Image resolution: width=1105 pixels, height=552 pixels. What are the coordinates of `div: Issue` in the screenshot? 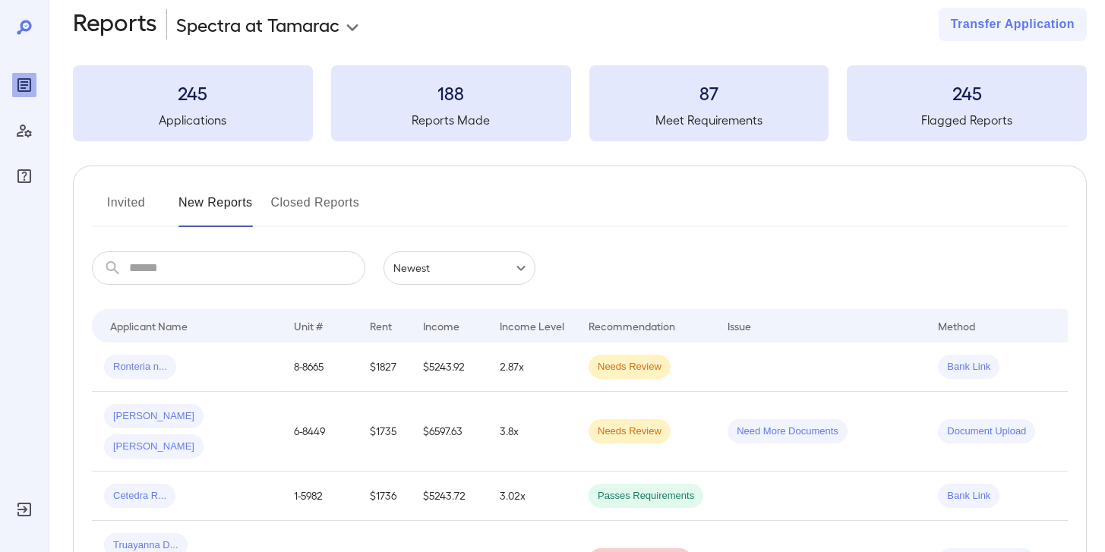 It's located at (740, 326).